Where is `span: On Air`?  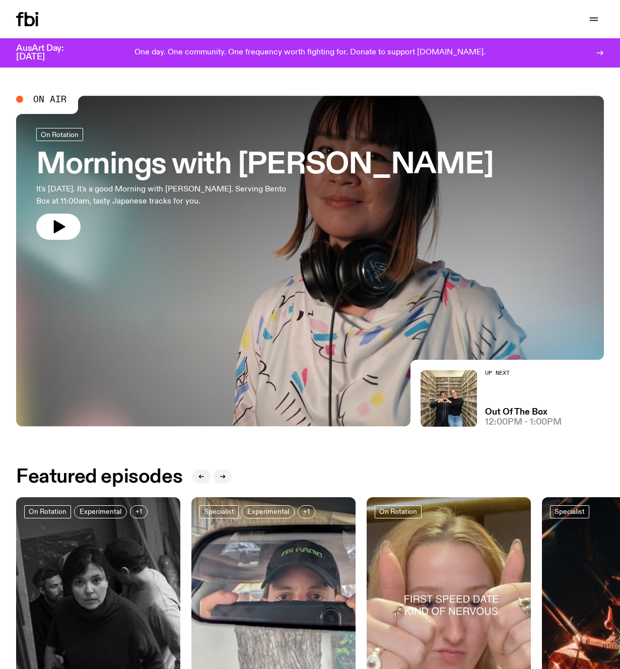 span: On Air is located at coordinates (50, 99).